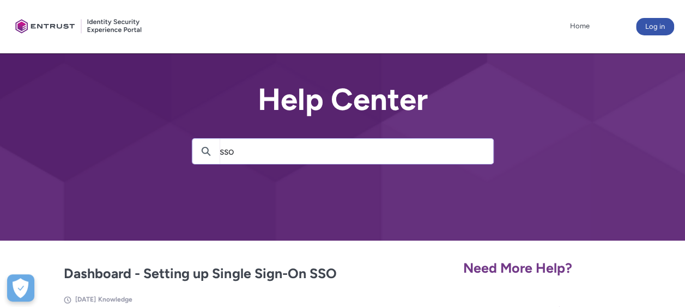  What do you see at coordinates (21, 288) in the screenshot?
I see `div: Cookie Preferences` at bounding box center [21, 288].